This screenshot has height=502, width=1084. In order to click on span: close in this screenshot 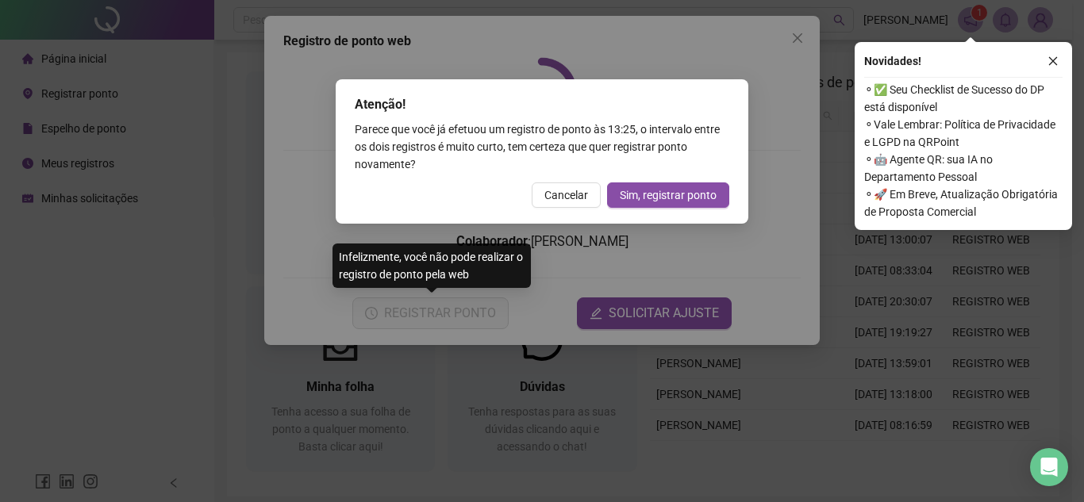, I will do `click(1053, 61)`.